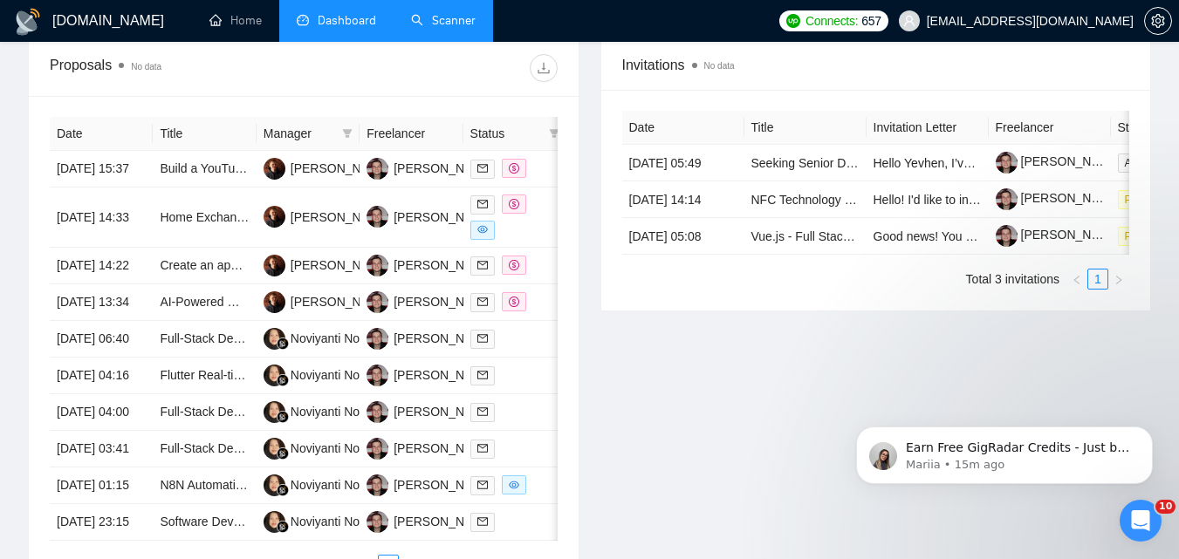 This screenshot has width=1179, height=559. Describe the element at coordinates (514, 485) in the screenshot. I see `span: eye` at that location.